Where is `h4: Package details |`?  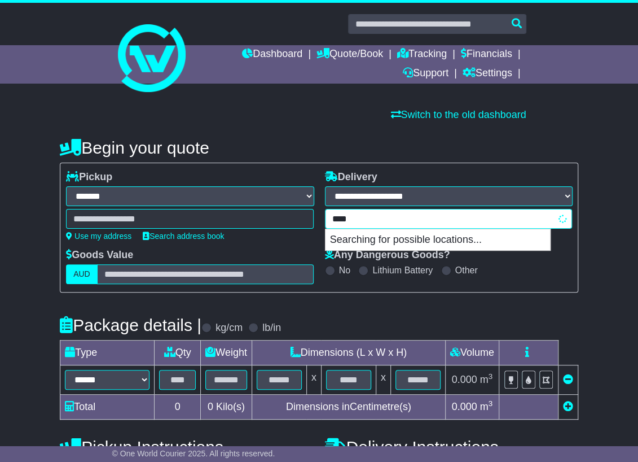 h4: Package details | is located at coordinates (130, 325).